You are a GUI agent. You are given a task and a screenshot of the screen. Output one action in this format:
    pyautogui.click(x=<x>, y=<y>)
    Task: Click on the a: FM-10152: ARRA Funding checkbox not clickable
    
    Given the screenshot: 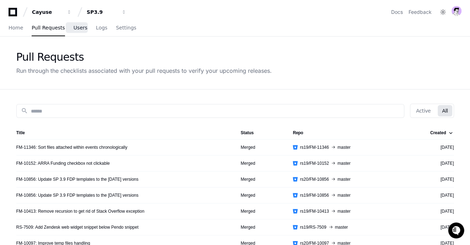 What is the action you would take?
    pyautogui.click(x=63, y=163)
    